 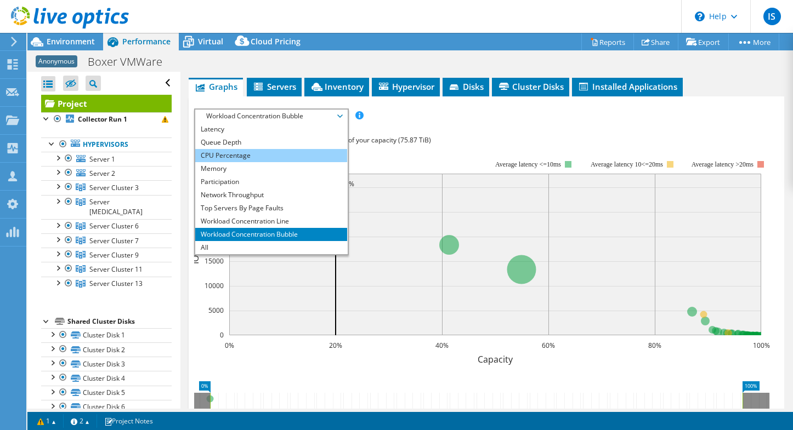 What do you see at coordinates (106, 226) in the screenshot?
I see `a: Server Cluster 6` at bounding box center [106, 226].